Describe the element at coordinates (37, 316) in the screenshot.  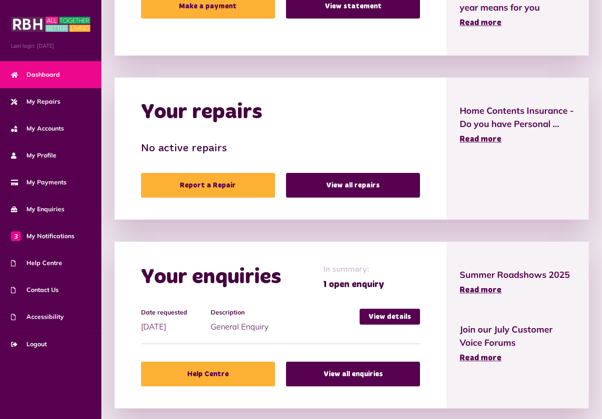
I see `span: Accessibility` at that location.